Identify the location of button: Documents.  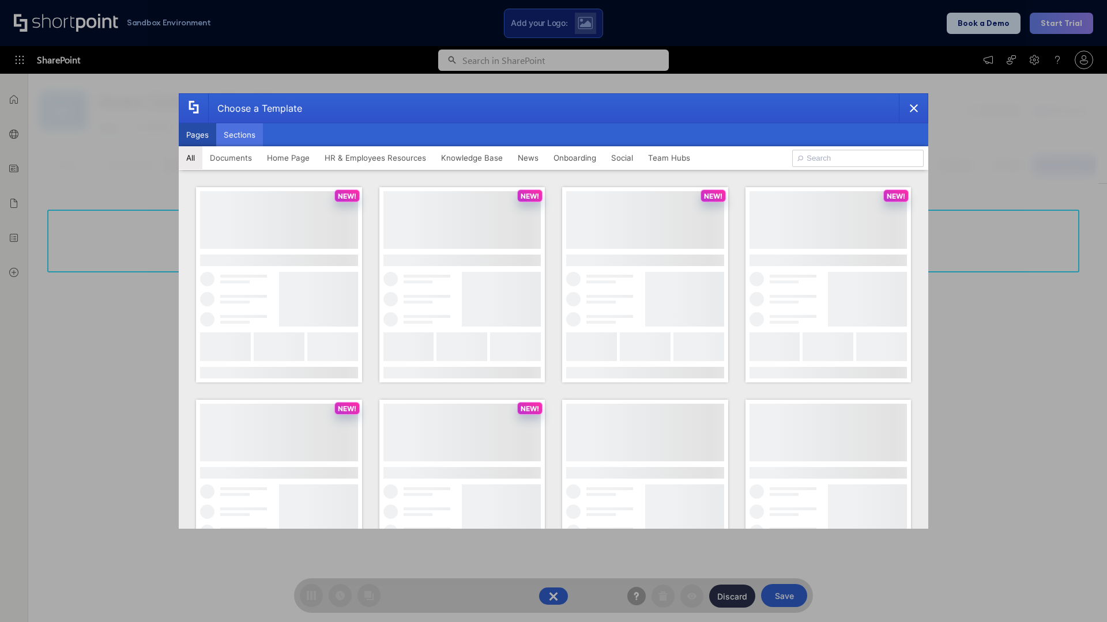
(231, 158).